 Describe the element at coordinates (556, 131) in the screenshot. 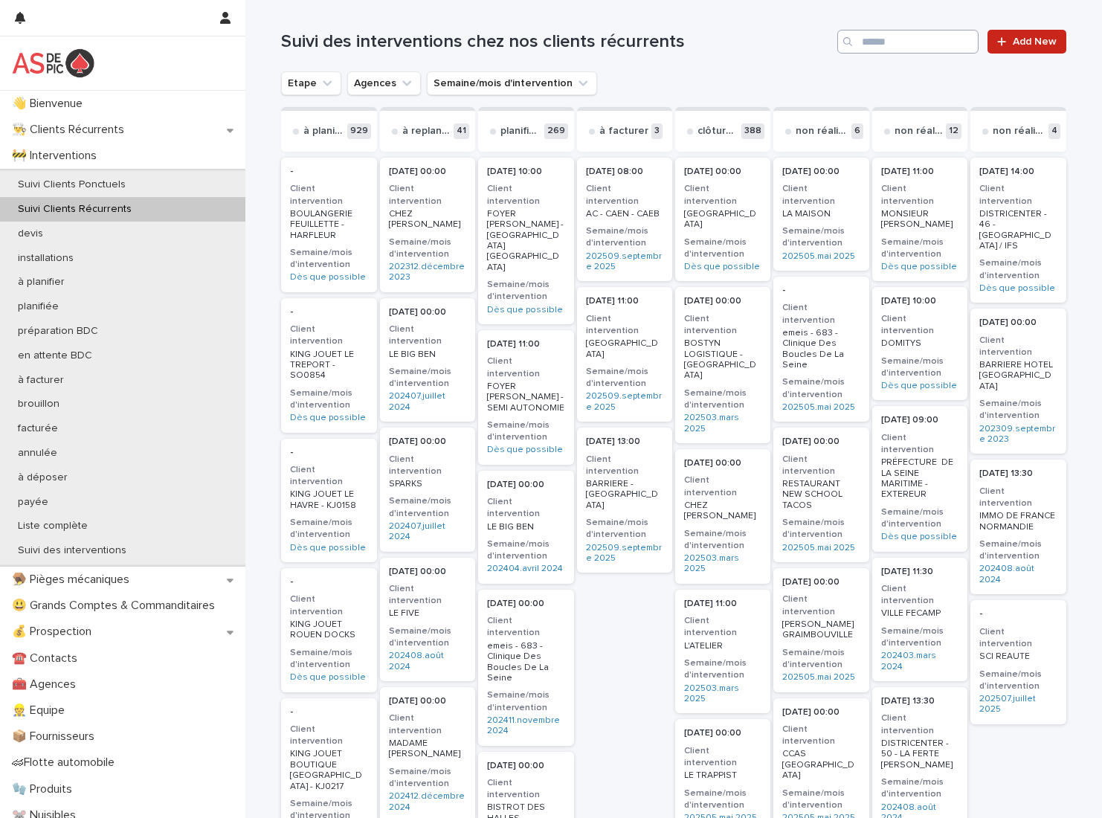

I see `p: 269` at that location.